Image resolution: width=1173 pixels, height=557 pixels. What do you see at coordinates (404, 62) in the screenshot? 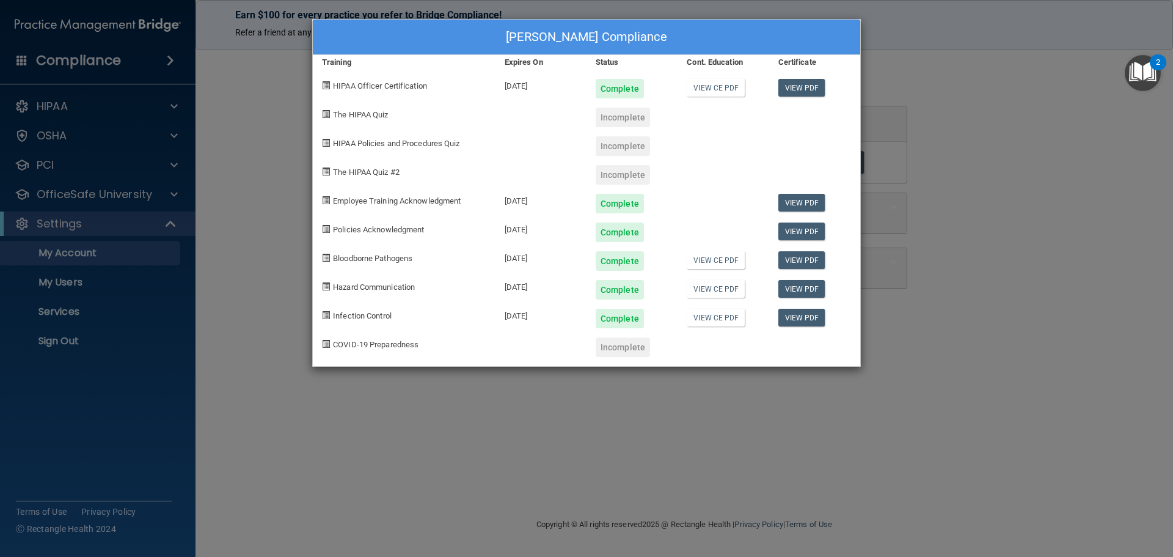
I see `div: Training` at bounding box center [404, 62].